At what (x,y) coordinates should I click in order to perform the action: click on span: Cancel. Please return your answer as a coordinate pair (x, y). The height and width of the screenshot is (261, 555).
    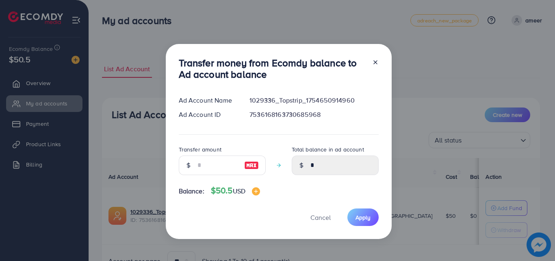
    Looking at the image, I should click on (321, 217).